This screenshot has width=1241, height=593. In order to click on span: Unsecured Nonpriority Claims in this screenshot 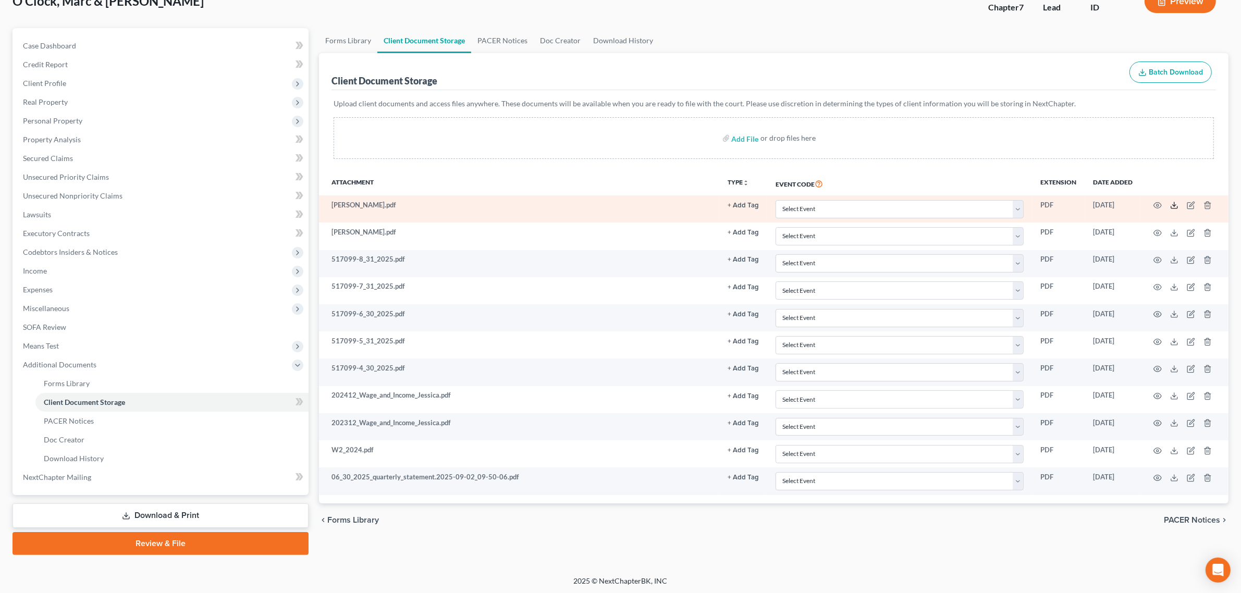, I will do `click(72, 195)`.